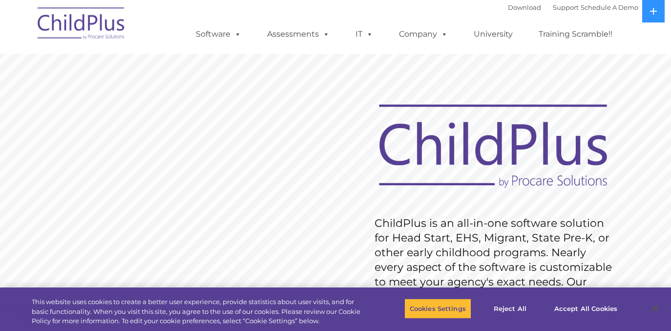 This screenshot has width=671, height=331. Describe the element at coordinates (365, 34) in the screenshot. I see `a: IT` at that location.